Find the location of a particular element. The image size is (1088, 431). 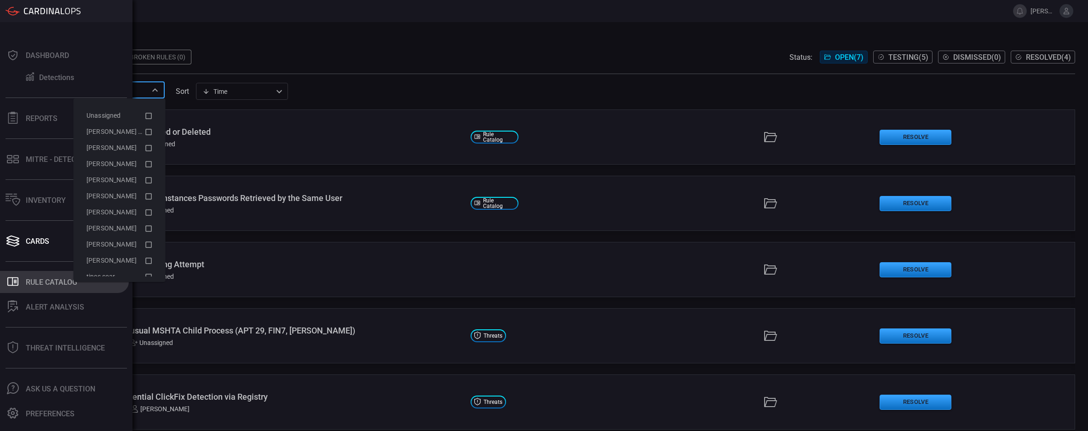

div: Rule Catalog is located at coordinates (52, 282).